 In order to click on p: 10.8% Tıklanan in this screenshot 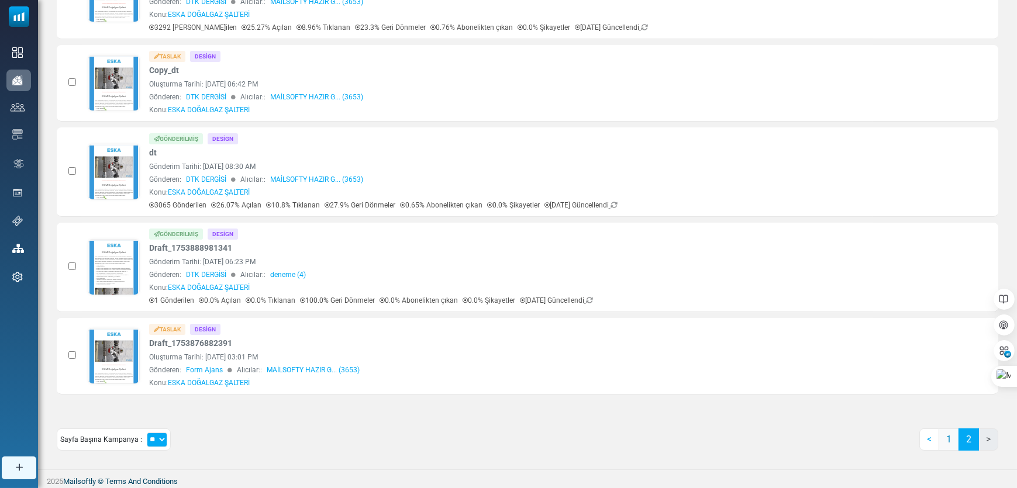, I will do `click(293, 205)`.